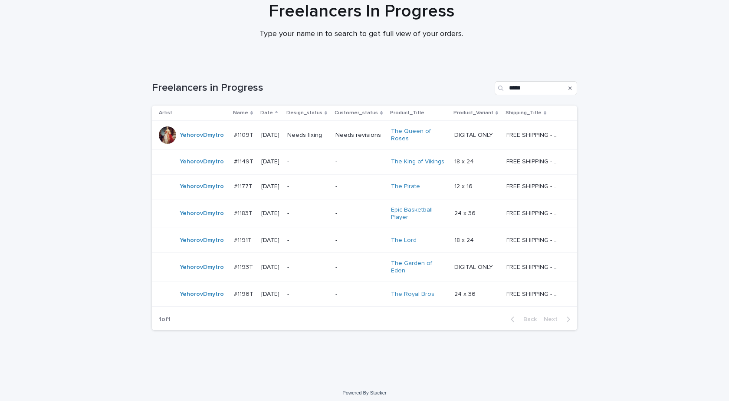 This screenshot has width=729, height=401. What do you see at coordinates (308, 135) in the screenshot?
I see `p: Needs fixing` at bounding box center [308, 135].